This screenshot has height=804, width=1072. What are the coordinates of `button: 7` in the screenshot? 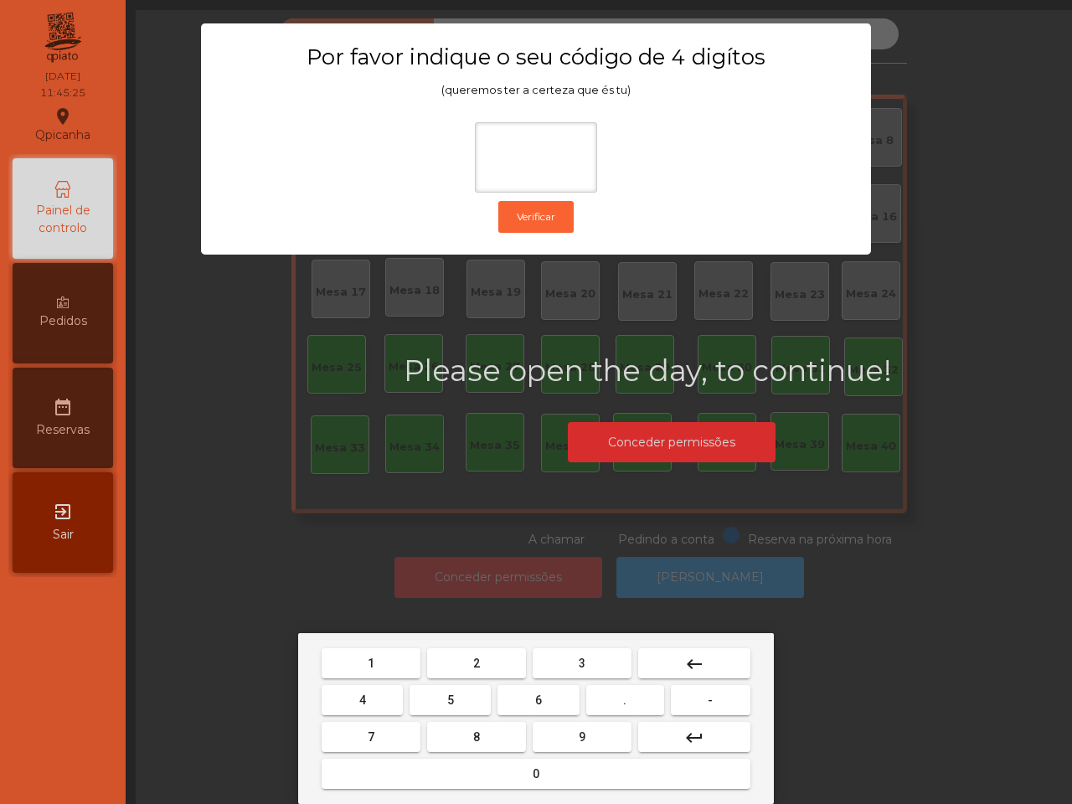 It's located at (371, 737).